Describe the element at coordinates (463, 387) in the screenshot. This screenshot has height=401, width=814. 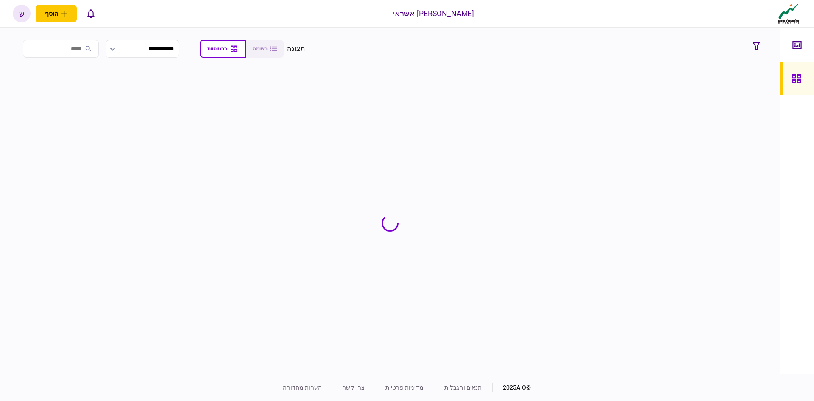
I see `a: תנאים והגבלות` at that location.